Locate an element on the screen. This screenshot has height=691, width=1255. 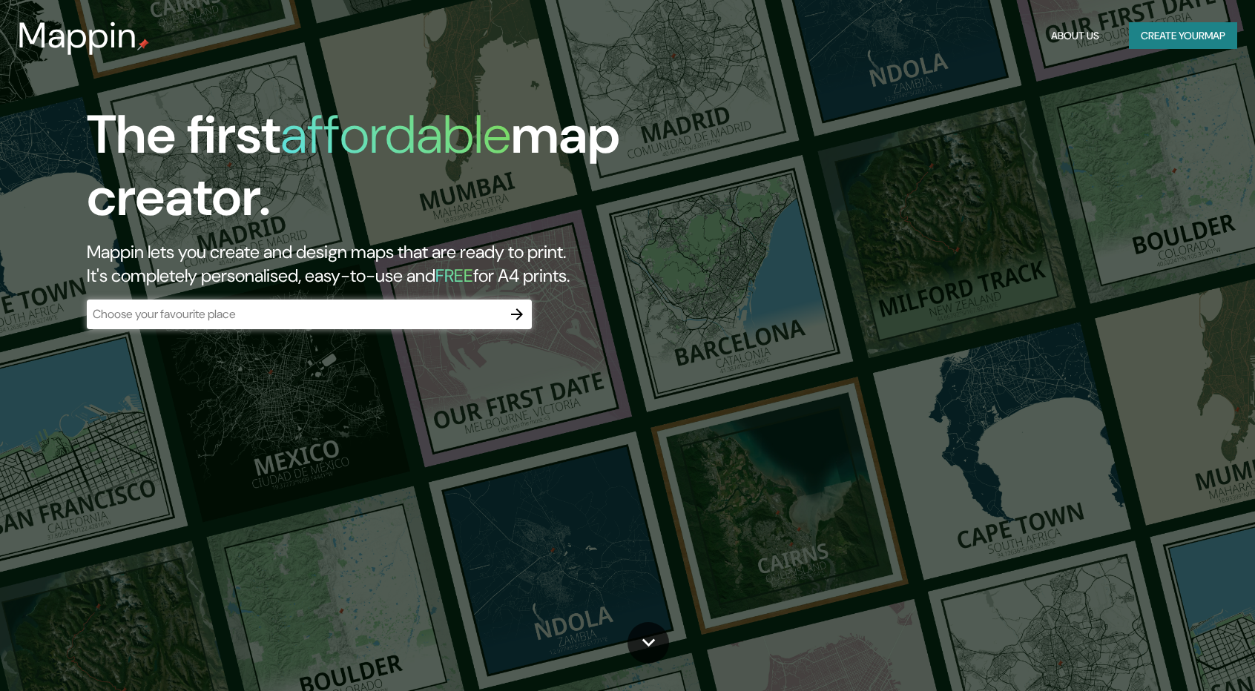
h1: The first map creator. is located at coordinates (400, 172).